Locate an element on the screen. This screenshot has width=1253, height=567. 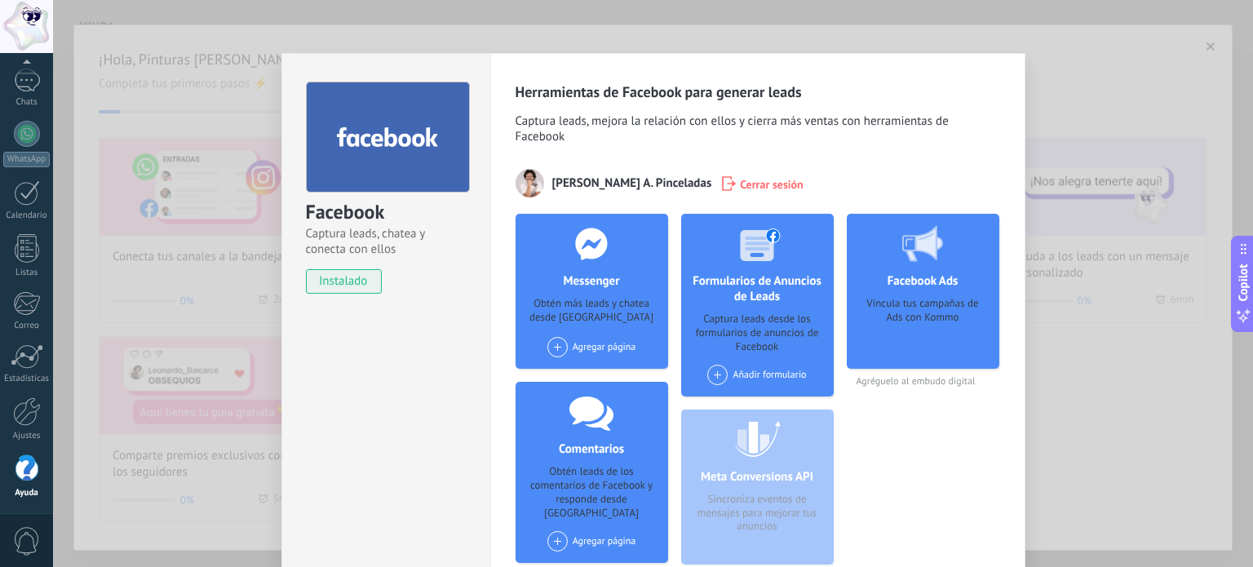
div: Chats is located at coordinates (27, 102).